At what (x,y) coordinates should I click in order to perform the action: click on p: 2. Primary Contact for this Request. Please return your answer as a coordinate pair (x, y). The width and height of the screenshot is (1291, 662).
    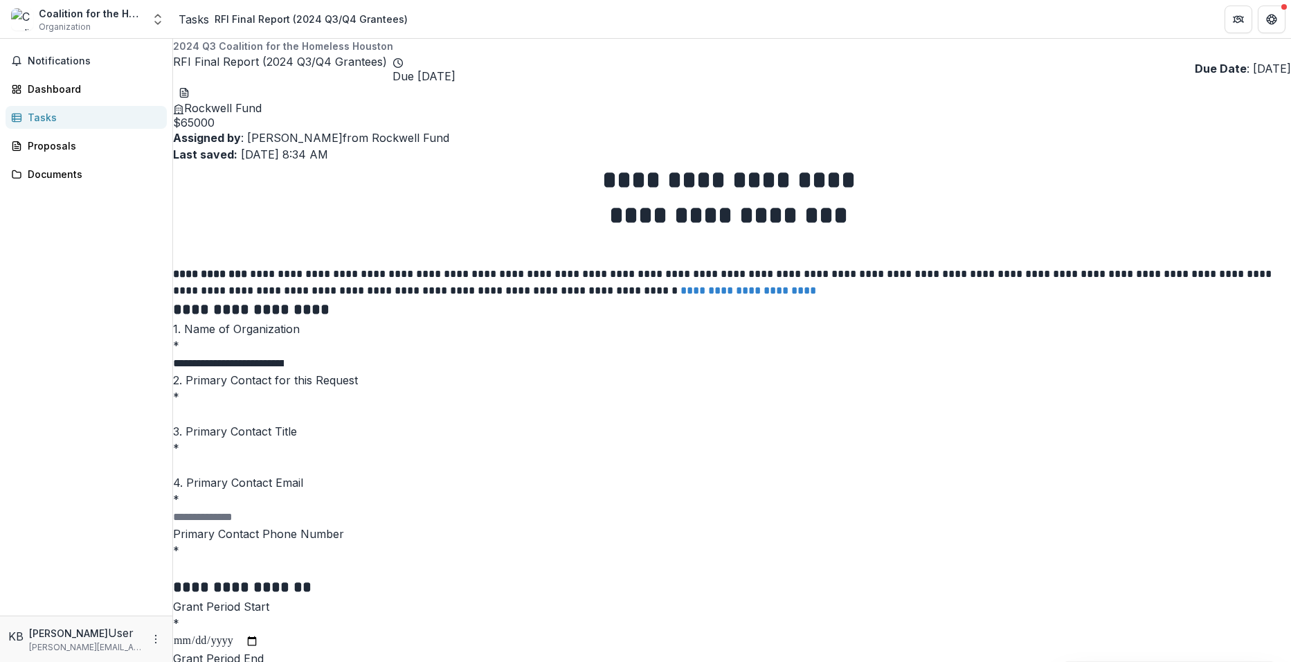
    Looking at the image, I should click on (731, 380).